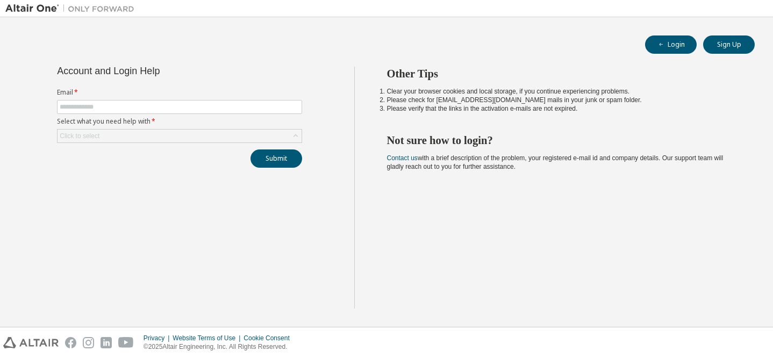 The image size is (773, 358). Describe the element at coordinates (729, 45) in the screenshot. I see `button: Sign Up` at that location.